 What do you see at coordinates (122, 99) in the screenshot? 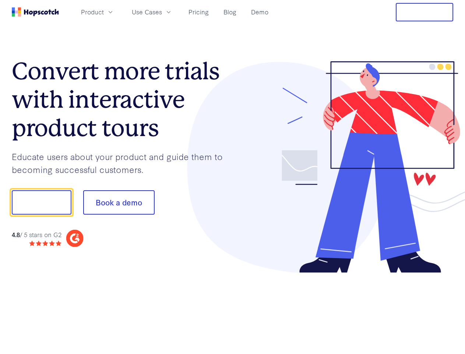
I see `h1: Convert more trials with interactive product tours` at bounding box center [122, 99].